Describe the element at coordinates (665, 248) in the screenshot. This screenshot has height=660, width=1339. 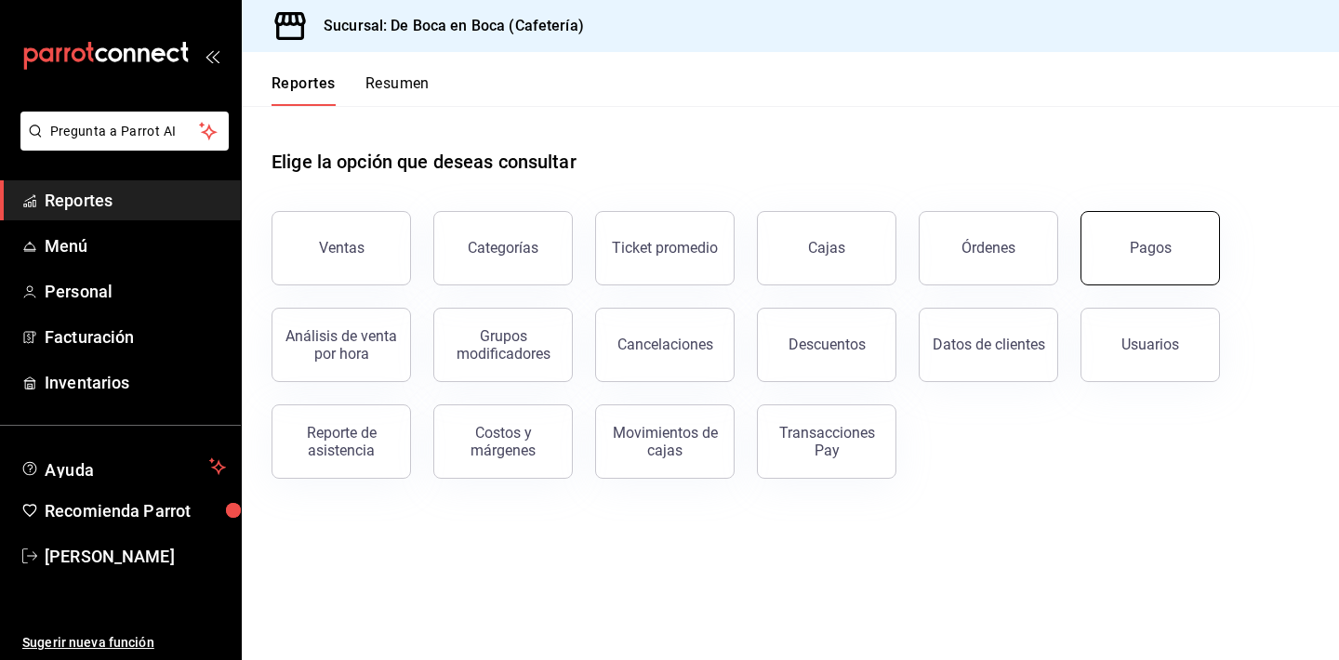
I see `button: Ticket promedio` at that location.